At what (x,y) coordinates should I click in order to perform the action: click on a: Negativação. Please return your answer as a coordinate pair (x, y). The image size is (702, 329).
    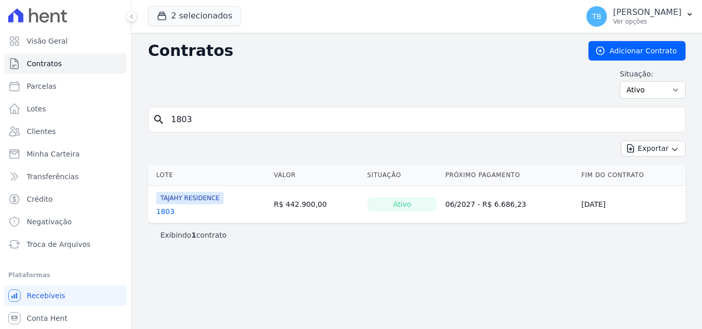
    Looking at the image, I should click on (65, 222).